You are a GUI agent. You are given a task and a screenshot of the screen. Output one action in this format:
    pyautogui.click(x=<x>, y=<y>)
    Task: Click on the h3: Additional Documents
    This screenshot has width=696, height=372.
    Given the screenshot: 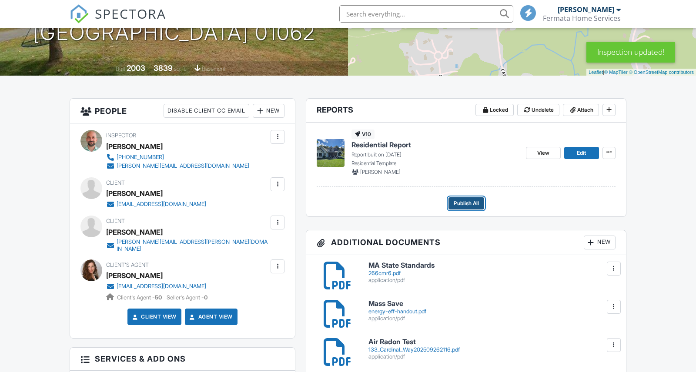 What is the action you would take?
    pyautogui.click(x=466, y=243)
    